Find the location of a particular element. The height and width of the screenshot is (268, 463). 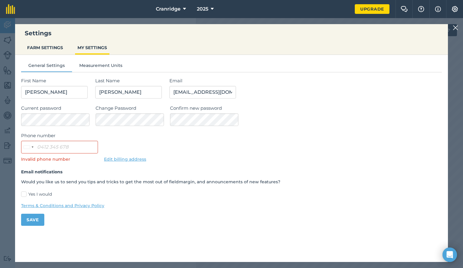

label: Last Name is located at coordinates (129, 81).